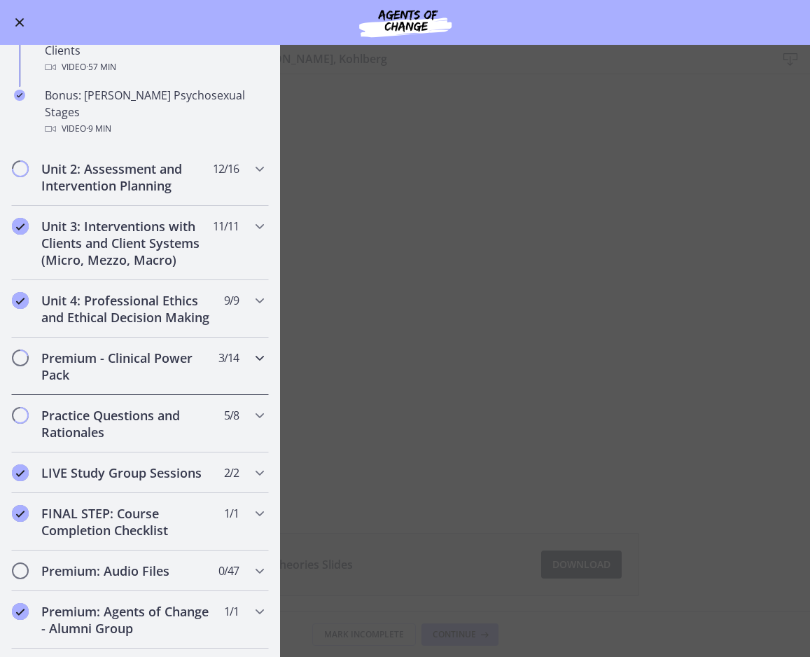  Describe the element at coordinates (228, 571) in the screenshot. I see `span: 0 / 47` at that location.